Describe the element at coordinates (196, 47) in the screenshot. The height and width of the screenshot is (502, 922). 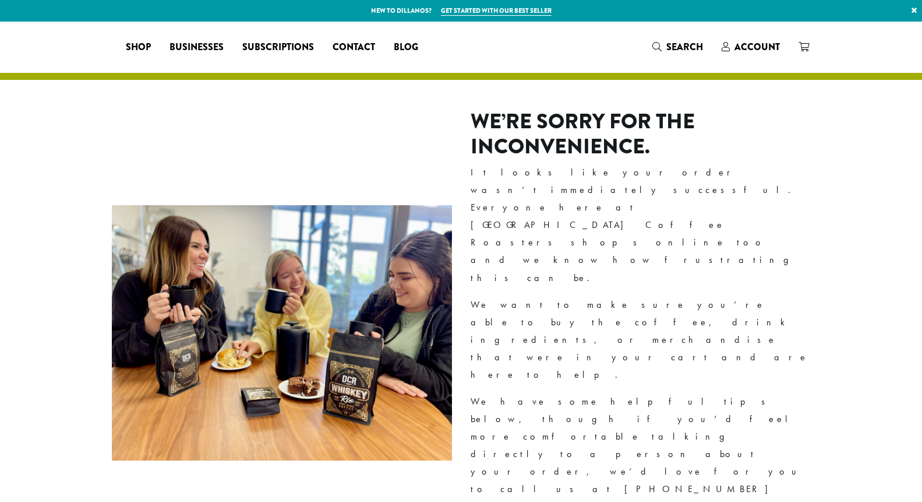
I see `span: Businesses` at that location.